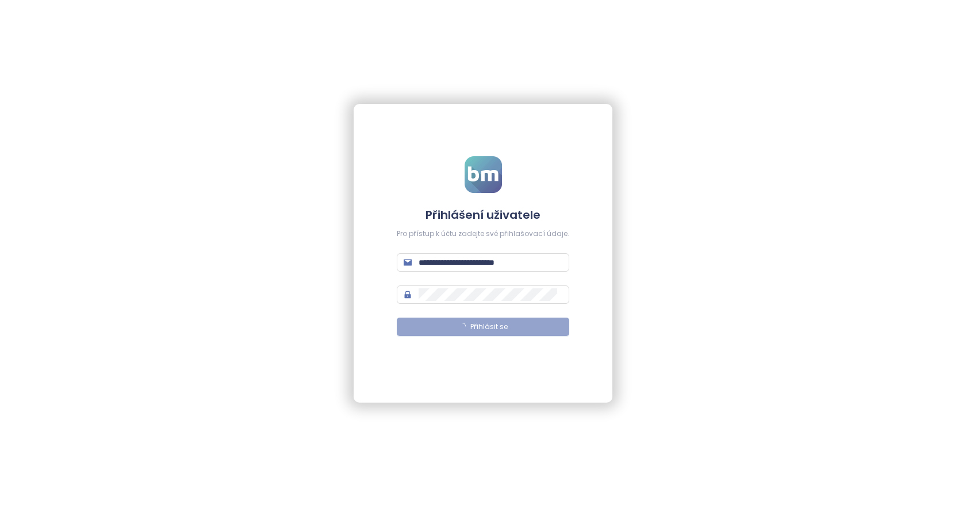 Image resolution: width=966 pixels, height=506 pixels. I want to click on span: loading, so click(462, 326).